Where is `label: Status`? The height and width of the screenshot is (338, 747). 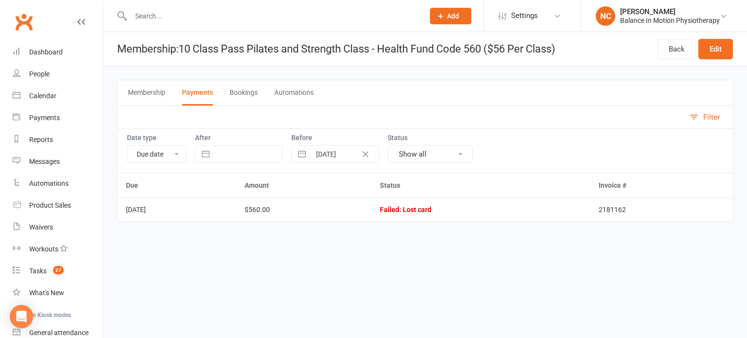 label: Status is located at coordinates (430, 138).